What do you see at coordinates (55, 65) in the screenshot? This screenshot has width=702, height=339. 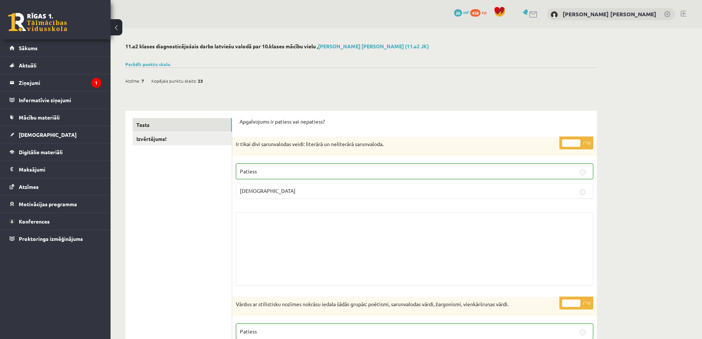 I see `a: Aktuāli` at bounding box center [55, 65].